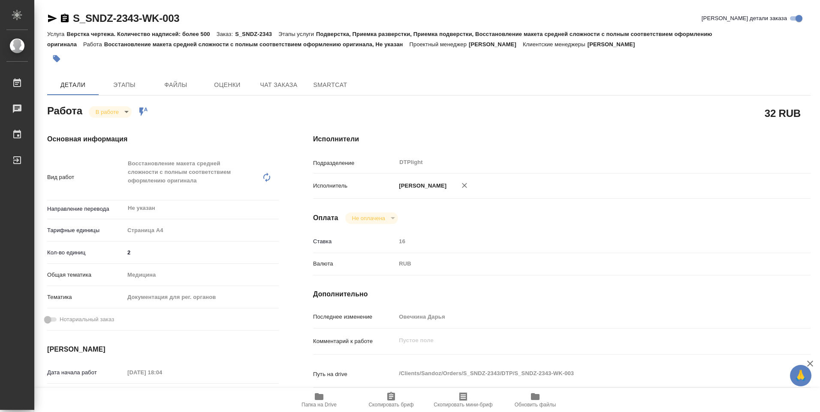  Describe the element at coordinates (354, 317) in the screenshot. I see `p: Последнее изменение` at that location.